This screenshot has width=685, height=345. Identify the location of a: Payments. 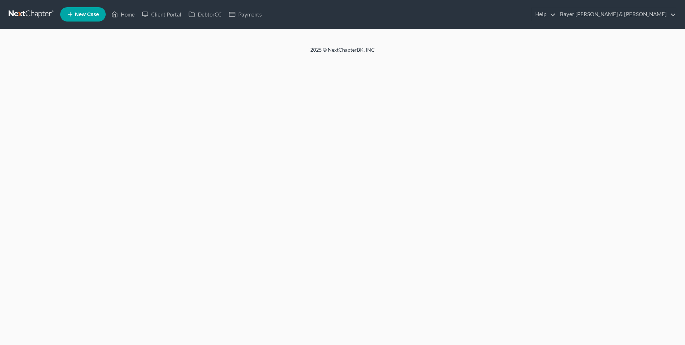
(245, 14).